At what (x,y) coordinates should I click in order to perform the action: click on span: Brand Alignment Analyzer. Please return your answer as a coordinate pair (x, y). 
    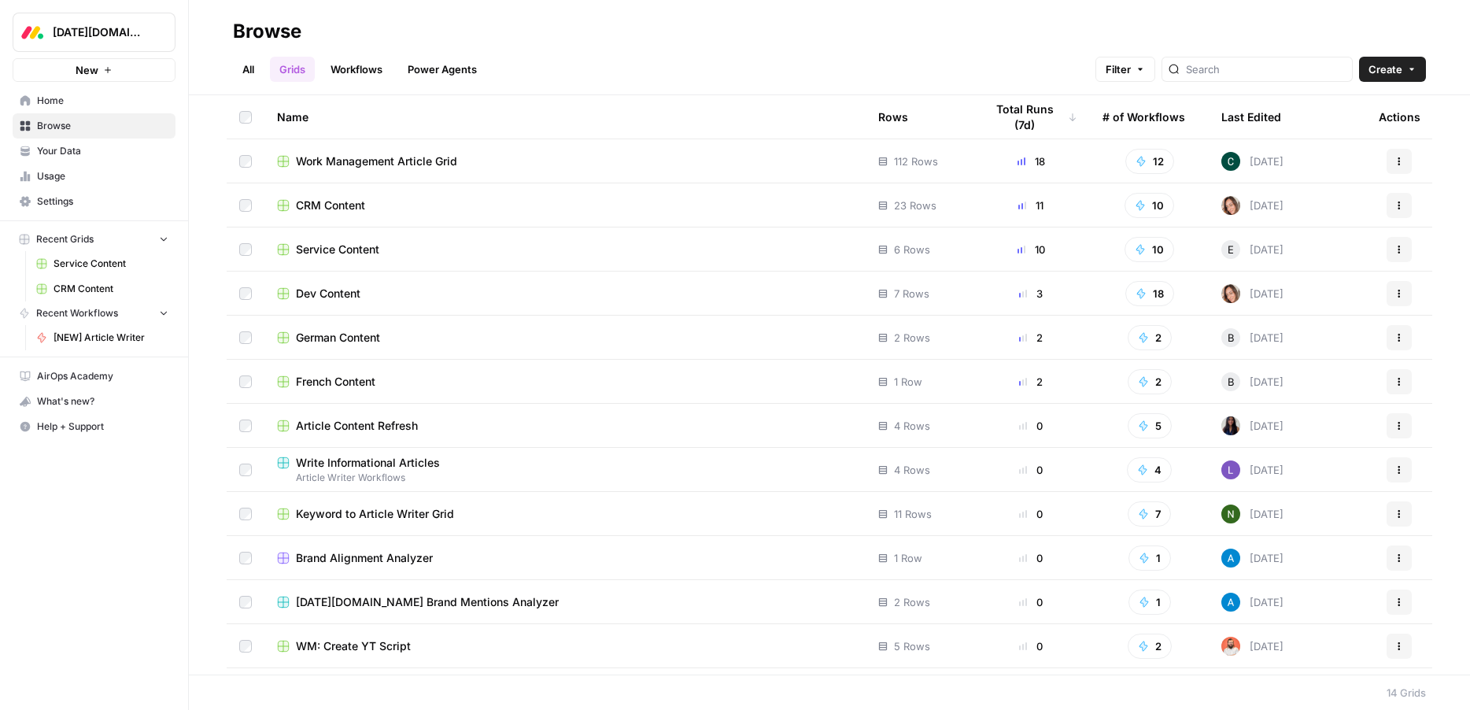
    Looking at the image, I should click on (364, 558).